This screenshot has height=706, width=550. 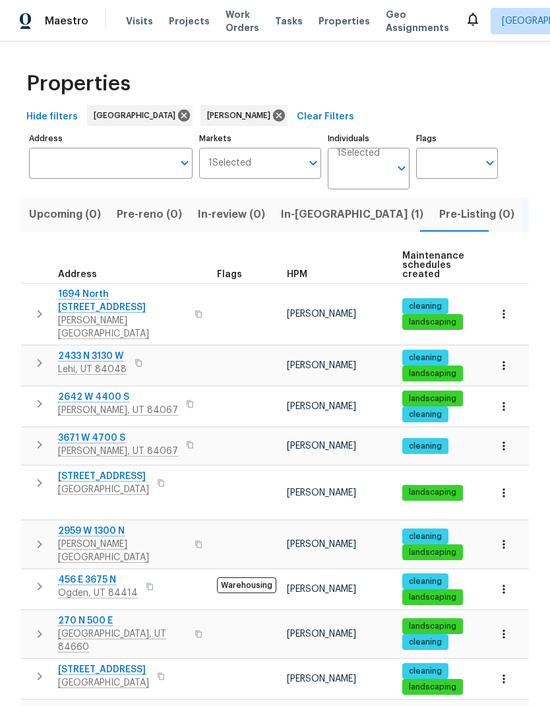 I want to click on span: Geo Assignments, so click(x=417, y=21).